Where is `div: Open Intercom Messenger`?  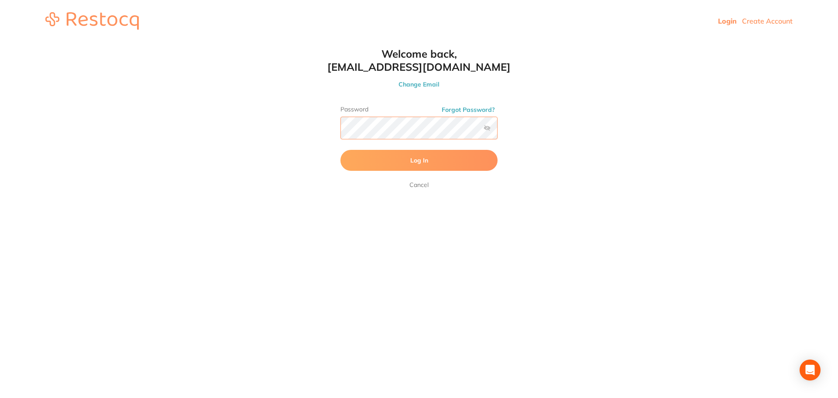 div: Open Intercom Messenger is located at coordinates (811, 370).